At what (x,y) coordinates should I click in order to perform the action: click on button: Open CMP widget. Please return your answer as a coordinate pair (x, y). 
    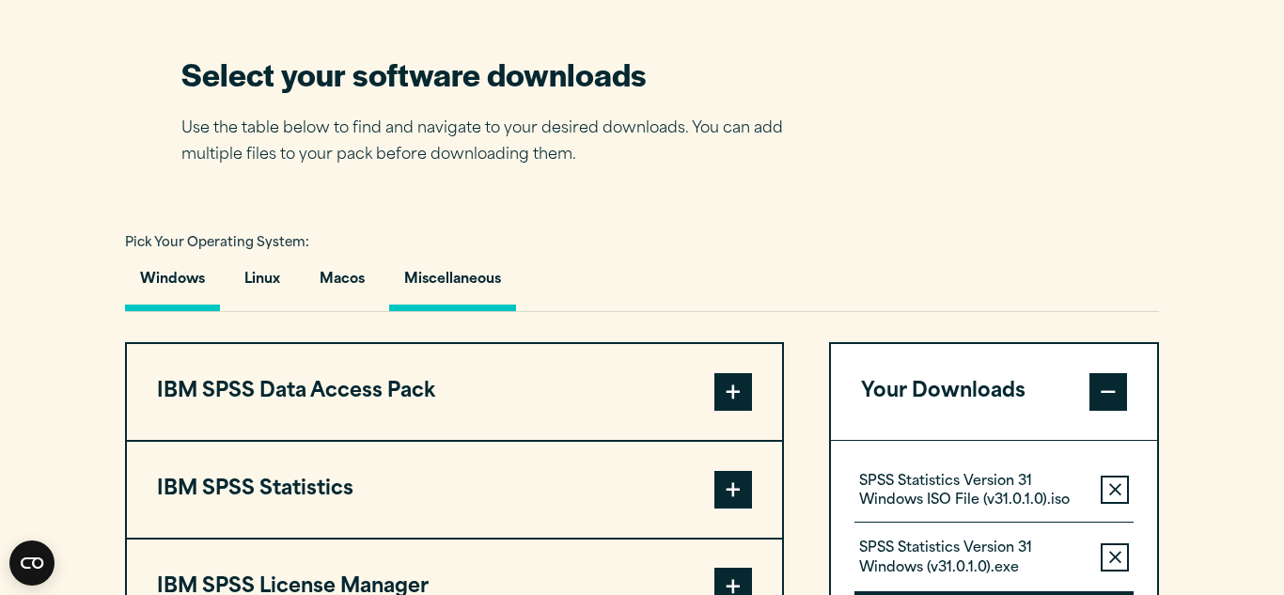
    Looking at the image, I should click on (32, 563).